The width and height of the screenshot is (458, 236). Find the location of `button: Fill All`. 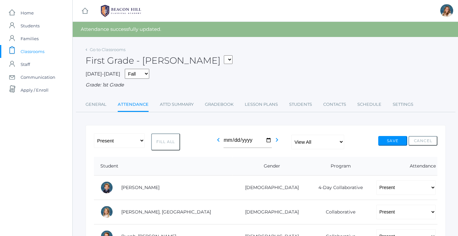

button: Fill All is located at coordinates (165, 142).